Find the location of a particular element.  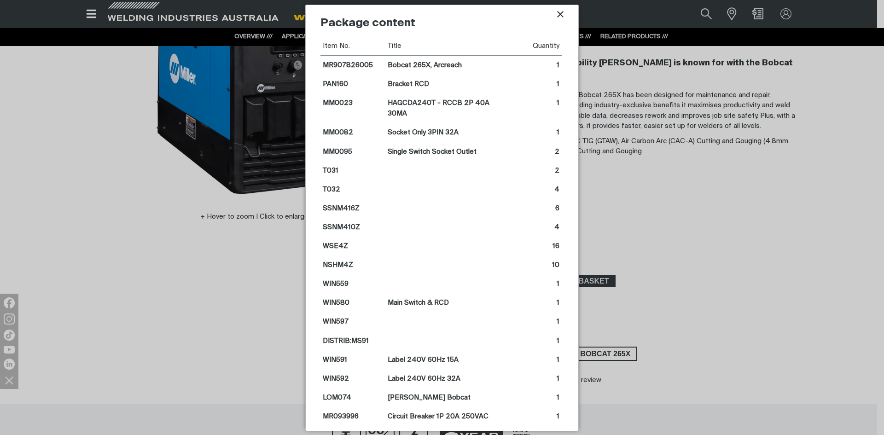

td: WIN559 is located at coordinates (350, 284).